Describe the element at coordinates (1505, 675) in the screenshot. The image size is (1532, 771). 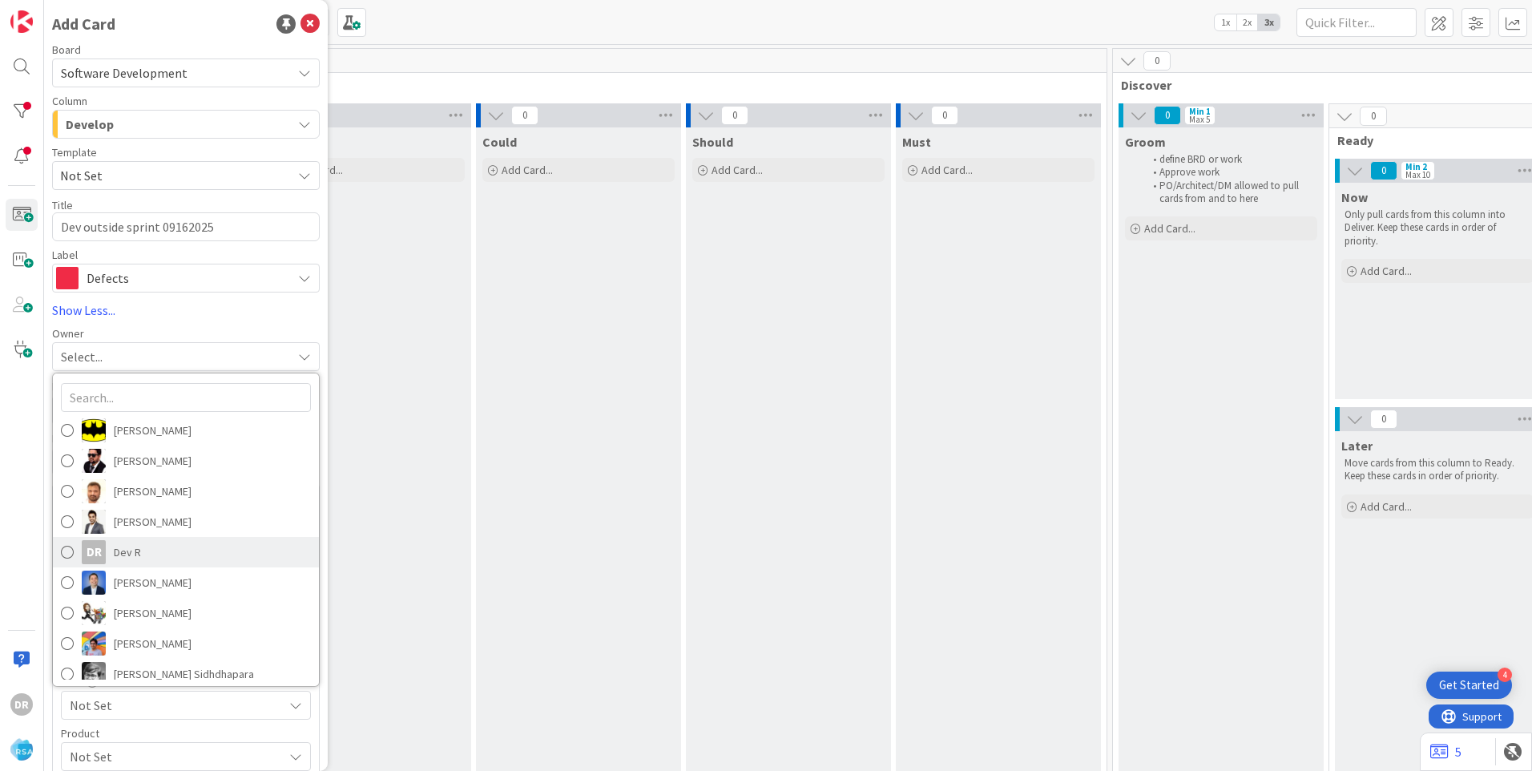
I see `div: 4` at that location.